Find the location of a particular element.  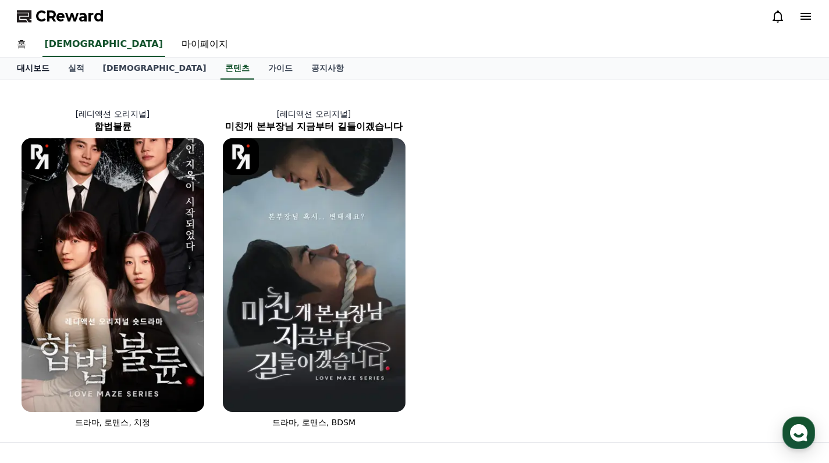

a: [레디액션 오리지널] 미친개 본부장님 지금부터 길들이겠습니다 미친개 본부장님 지금부터 길들이겠습니다 [object Object] Logo 드라마, 로맨스, BDSM is located at coordinates (314, 268).